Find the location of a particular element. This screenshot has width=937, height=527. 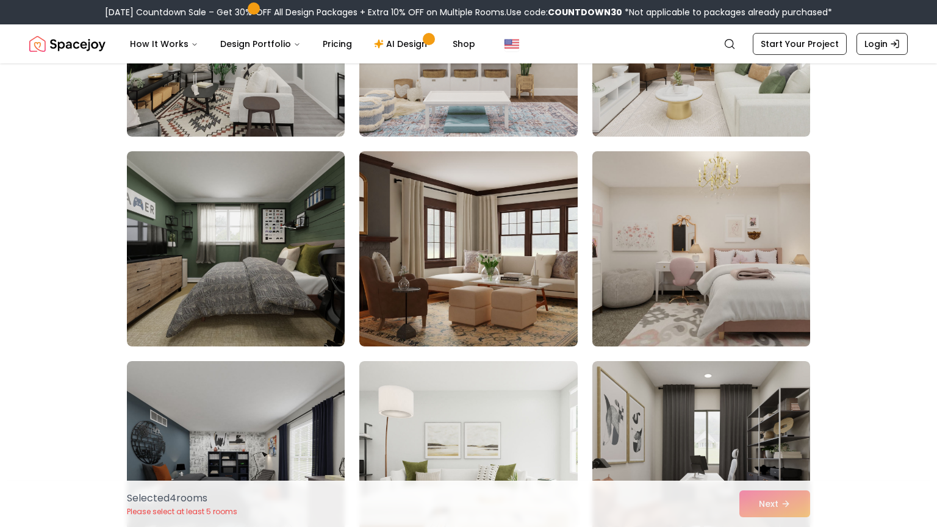

p: Please select at least 5 rooms is located at coordinates (182, 512).